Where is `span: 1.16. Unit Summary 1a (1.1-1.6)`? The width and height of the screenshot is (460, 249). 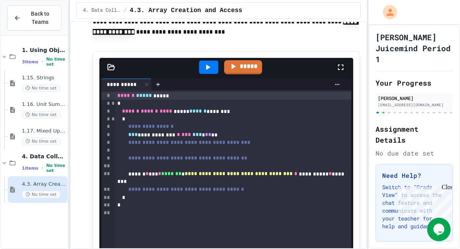 span: 1.16. Unit Summary 1a (1.1-1.6) is located at coordinates (44, 104).